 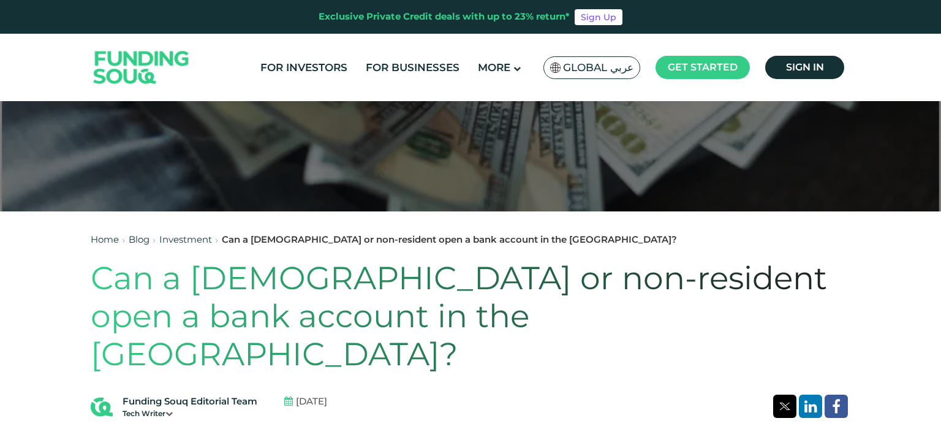 I want to click on a: Blog, so click(x=139, y=239).